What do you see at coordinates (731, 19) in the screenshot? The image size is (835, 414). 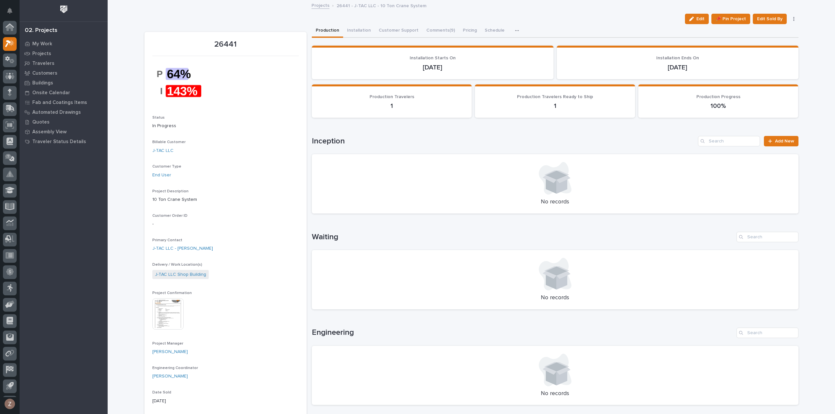 I see `span: 📌 Pin Project` at bounding box center [731, 19].